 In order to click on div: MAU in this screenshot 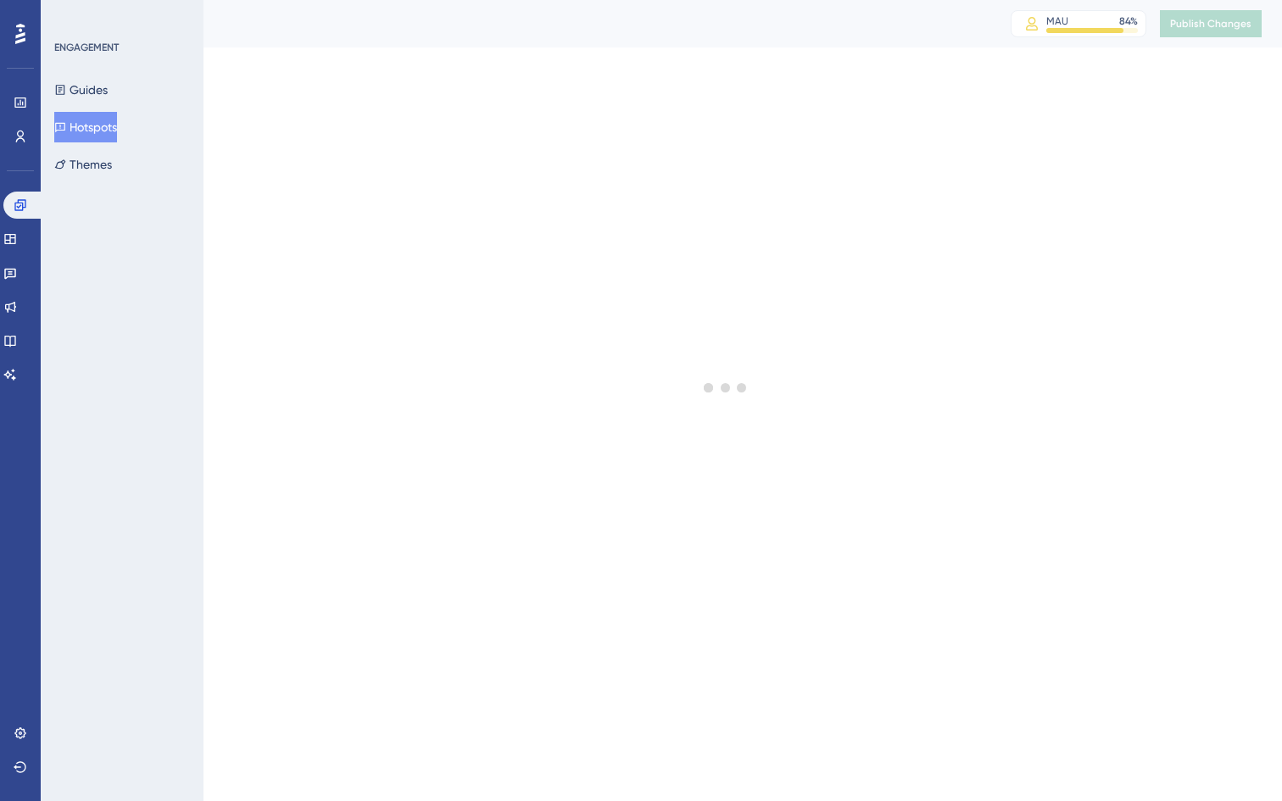, I will do `click(1057, 21)`.